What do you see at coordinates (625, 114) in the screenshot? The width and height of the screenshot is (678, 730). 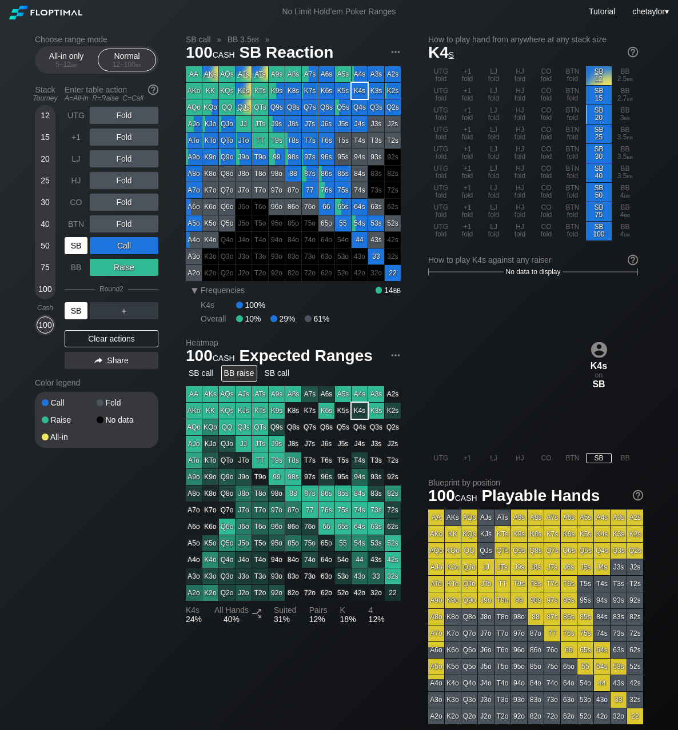 I see `div: BB 3` at bounding box center [625, 114].